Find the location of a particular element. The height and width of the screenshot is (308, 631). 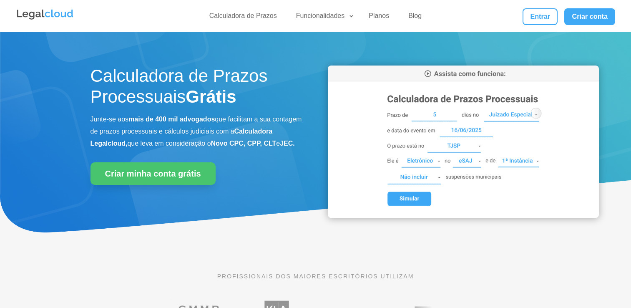

a: Criar minha conta grátis is located at coordinates (153, 173).